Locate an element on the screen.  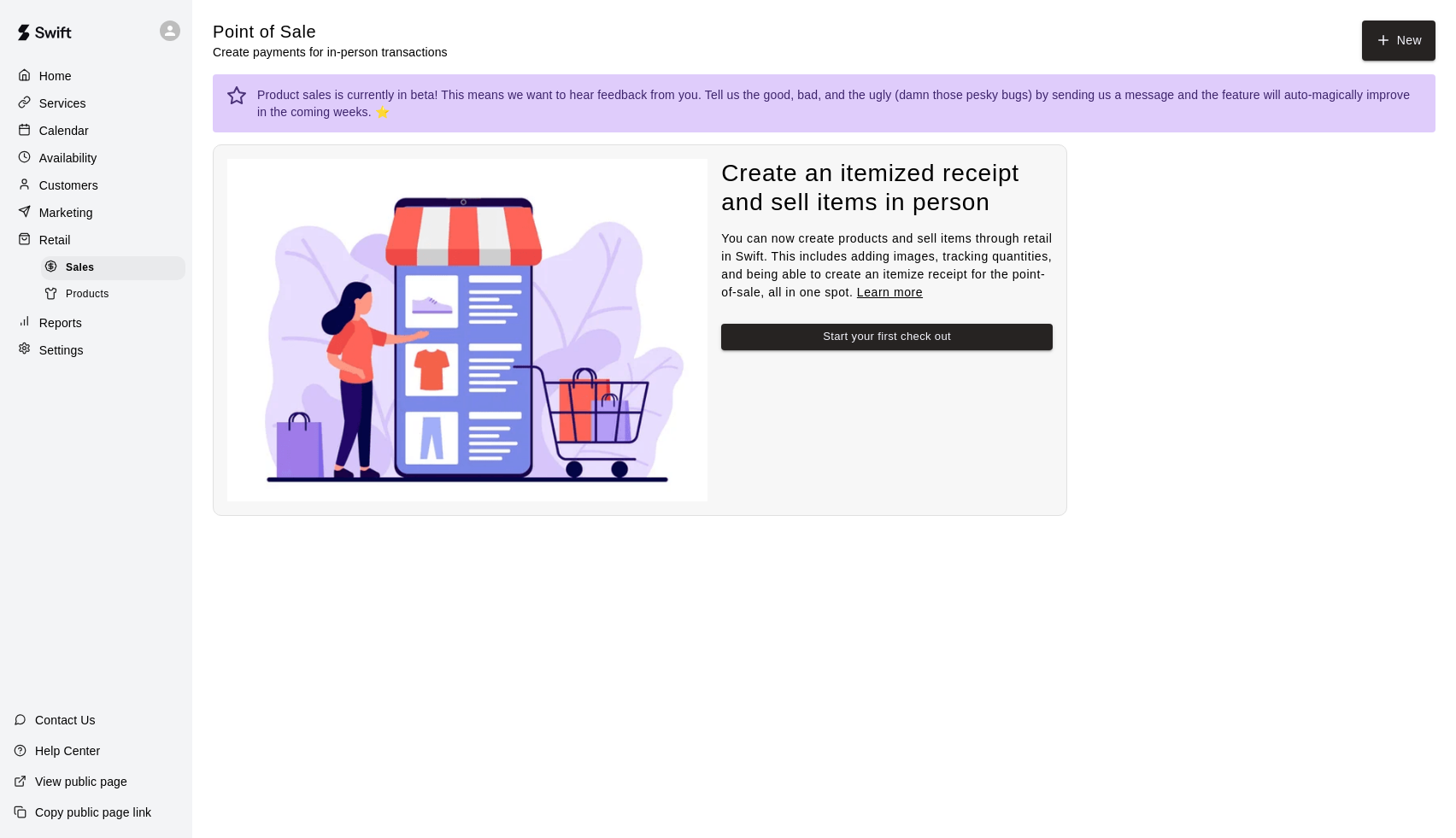
h4: Create an itemized receipt and sell items in person is located at coordinates (886, 188).